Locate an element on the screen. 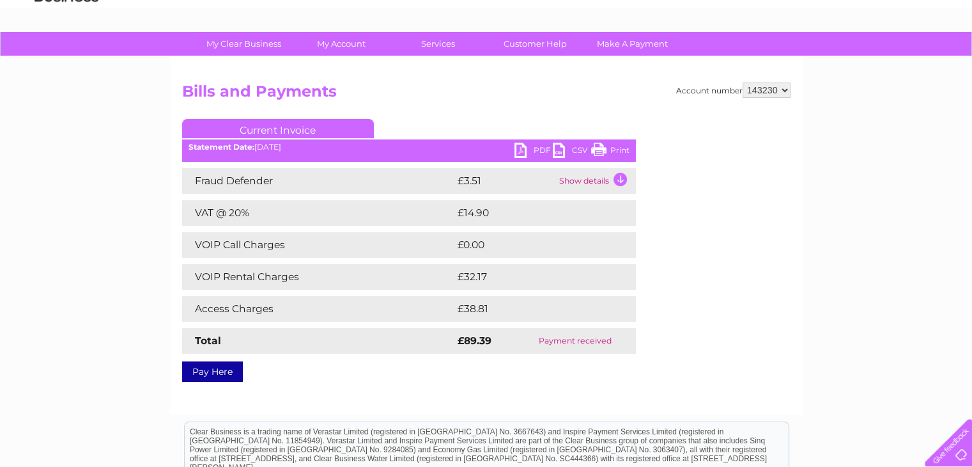 The width and height of the screenshot is (972, 467). a: My Clear Business is located at coordinates (244, 43).